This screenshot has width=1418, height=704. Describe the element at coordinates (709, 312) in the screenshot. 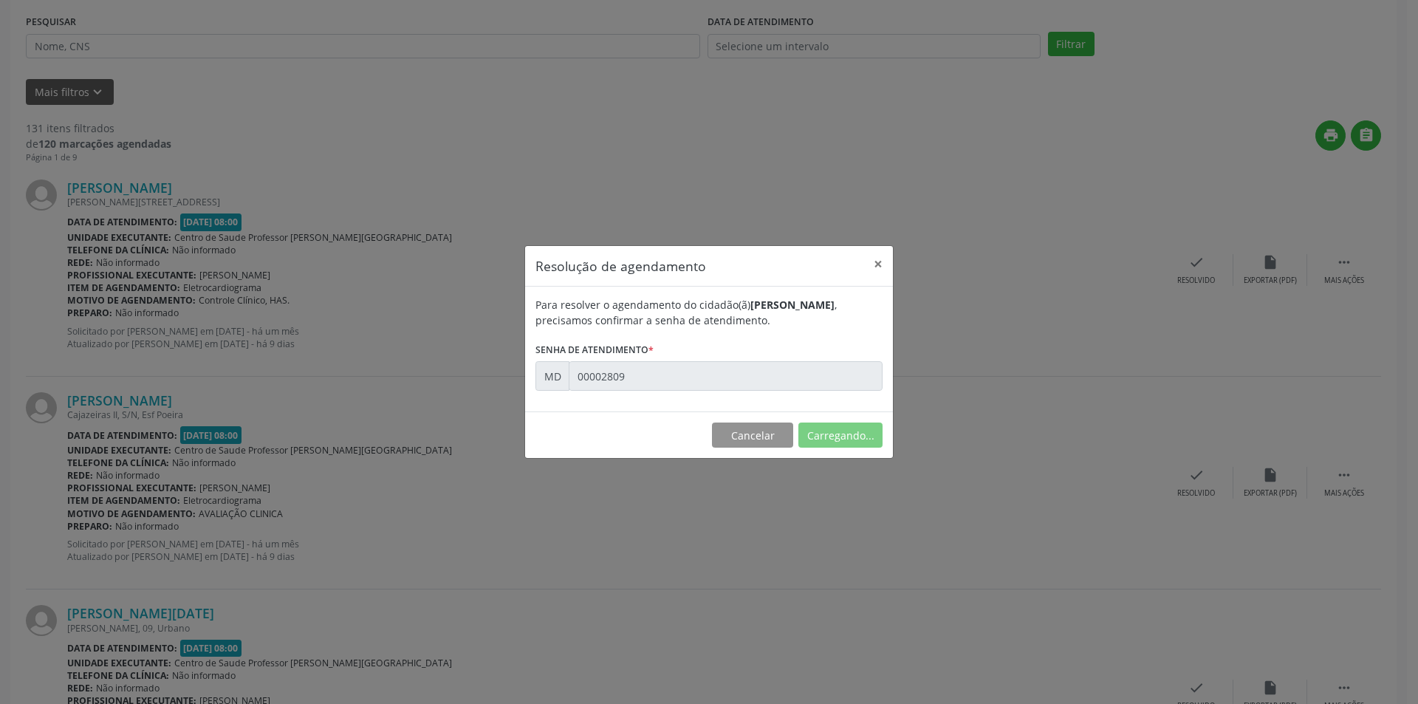

I see `div: Para resolver o agendamento do cidadão(ã) , precisamos confirmar a senha de atendimento.` at that location.